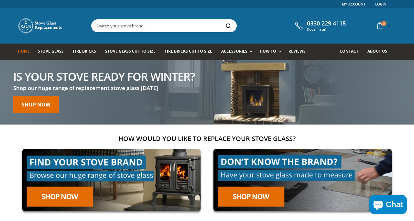 This screenshot has height=221, width=414. Describe the element at coordinates (87, 52) in the screenshot. I see `a: Fire Bricks` at that location.